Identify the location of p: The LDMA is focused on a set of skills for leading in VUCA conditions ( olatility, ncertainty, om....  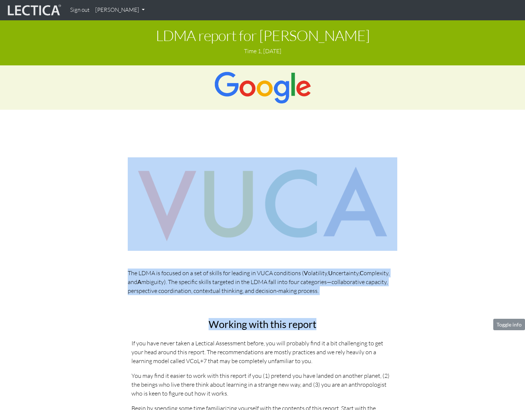
(263, 282).